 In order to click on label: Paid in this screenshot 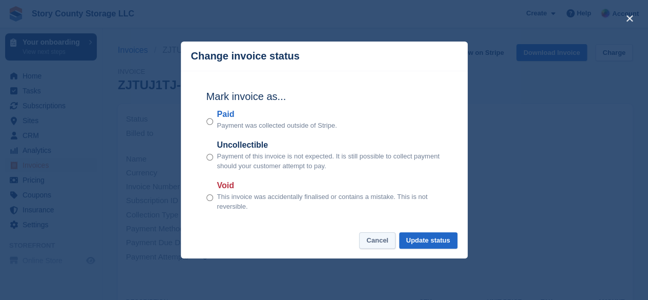, I will do `click(277, 114)`.